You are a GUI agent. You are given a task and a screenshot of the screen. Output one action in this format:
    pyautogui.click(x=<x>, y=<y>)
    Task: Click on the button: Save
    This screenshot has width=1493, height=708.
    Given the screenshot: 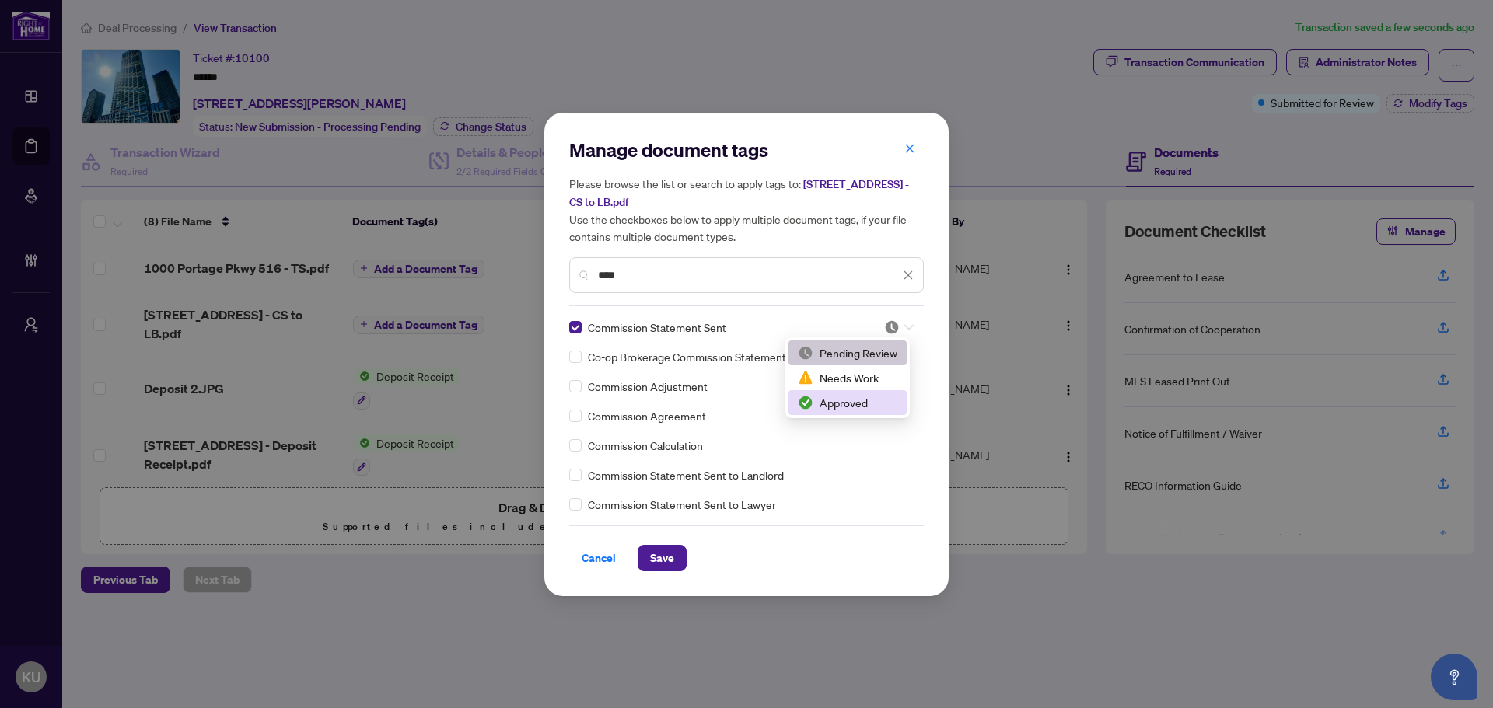 What is the action you would take?
    pyautogui.click(x=662, y=558)
    